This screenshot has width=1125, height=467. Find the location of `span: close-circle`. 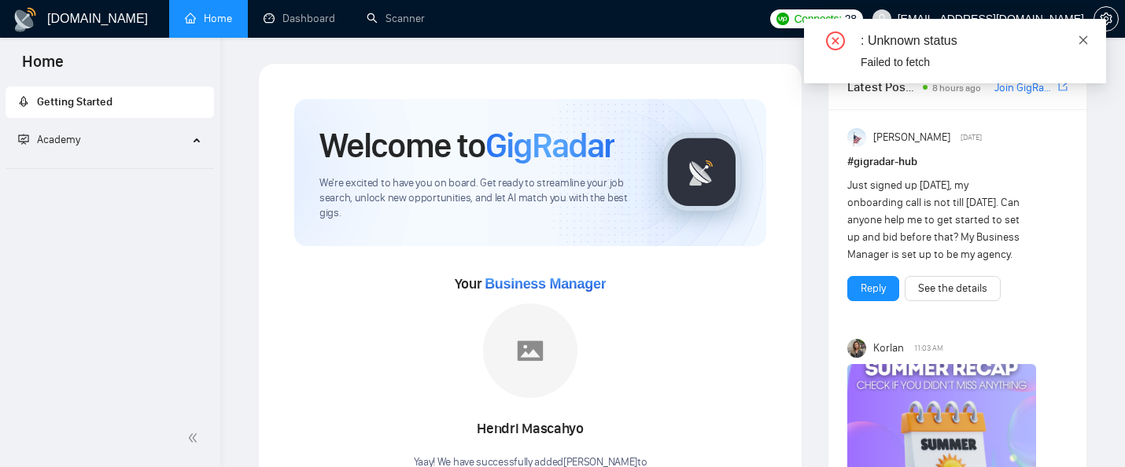

span: close-circle is located at coordinates (835, 41).